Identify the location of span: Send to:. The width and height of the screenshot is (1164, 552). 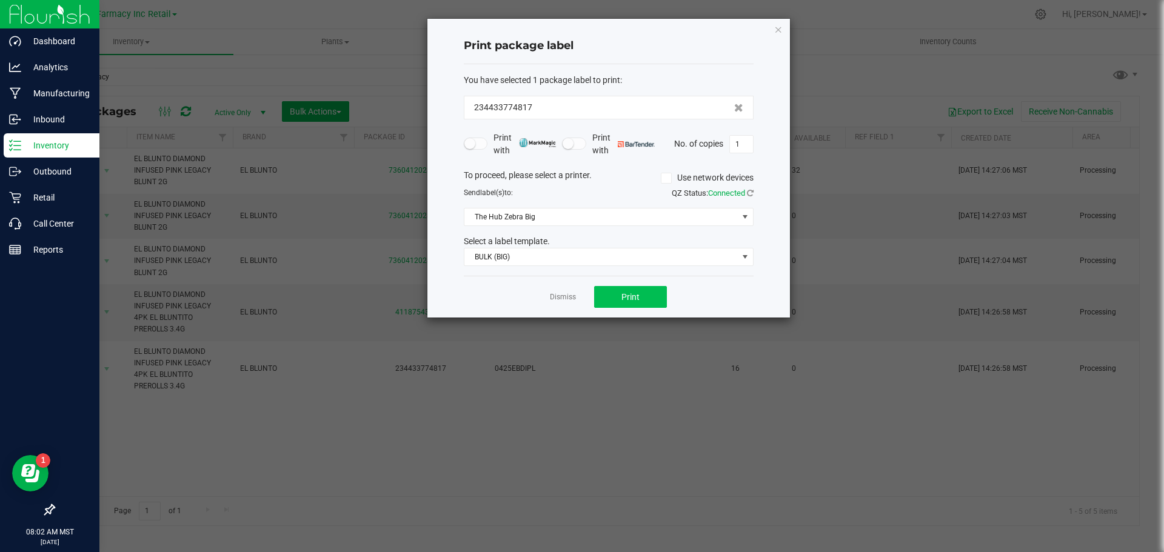
(488, 193).